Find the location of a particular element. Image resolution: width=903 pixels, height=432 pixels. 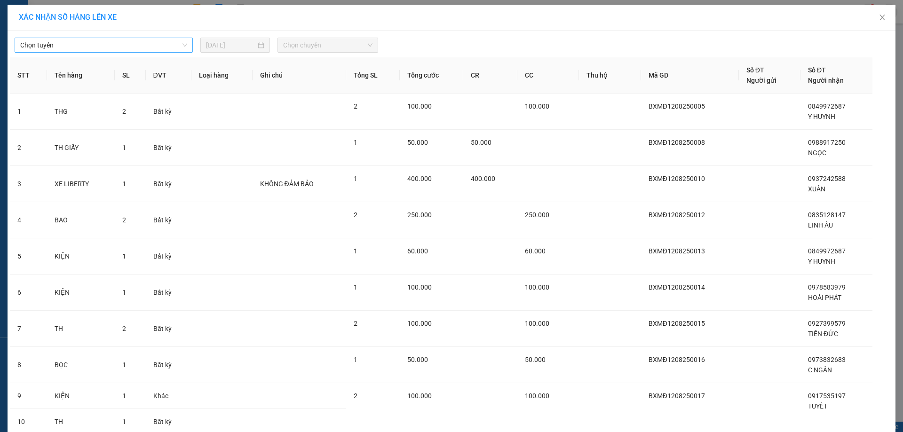

td: 7 is located at coordinates (28, 329).